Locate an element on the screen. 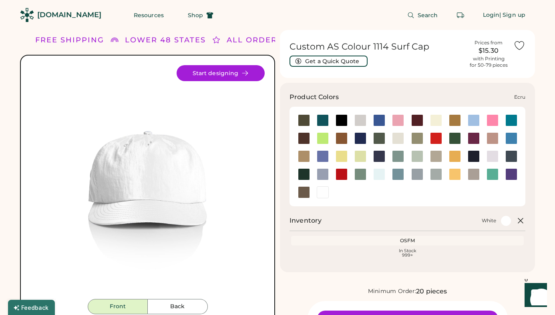 Image resolution: width=555 pixels, height=315 pixels. button: Back is located at coordinates (178, 307).